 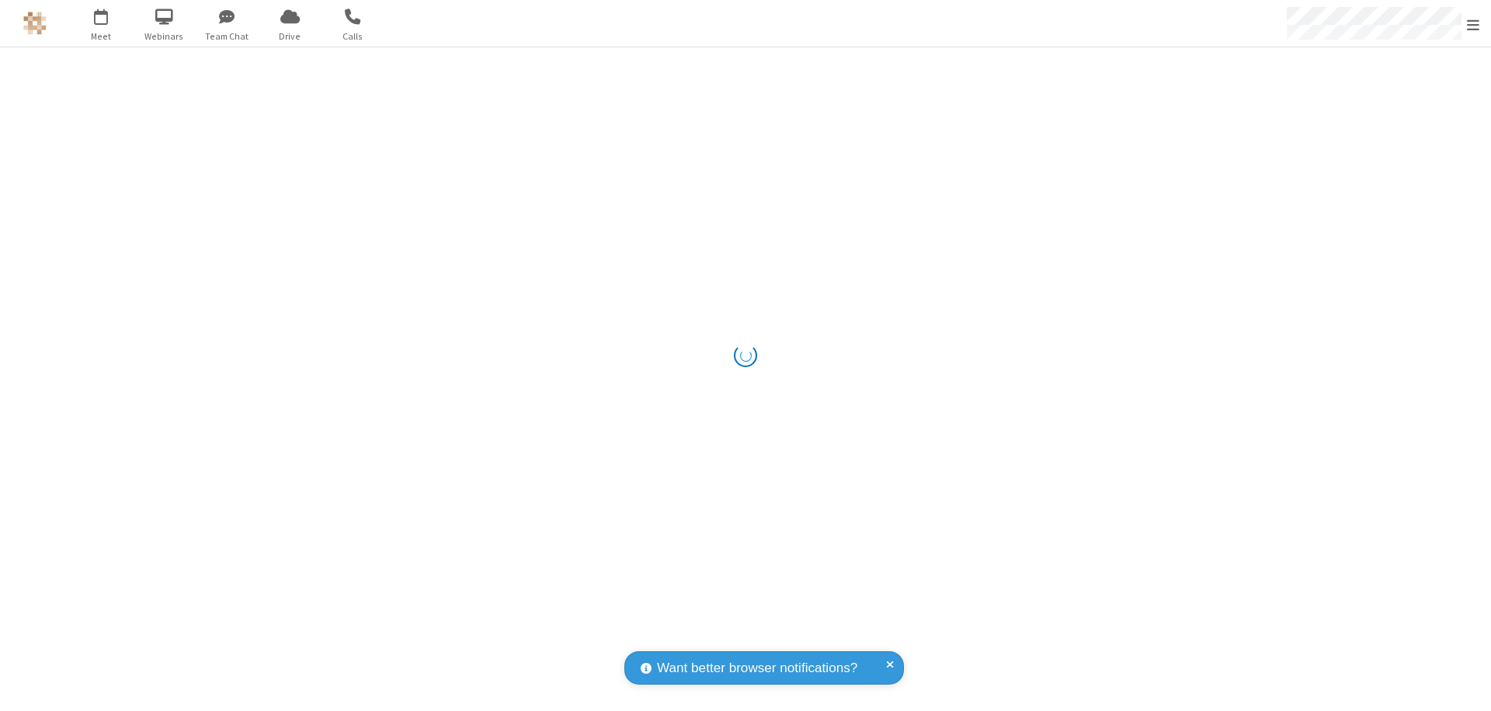 What do you see at coordinates (164, 37) in the screenshot?
I see `span: Webinars` at bounding box center [164, 37].